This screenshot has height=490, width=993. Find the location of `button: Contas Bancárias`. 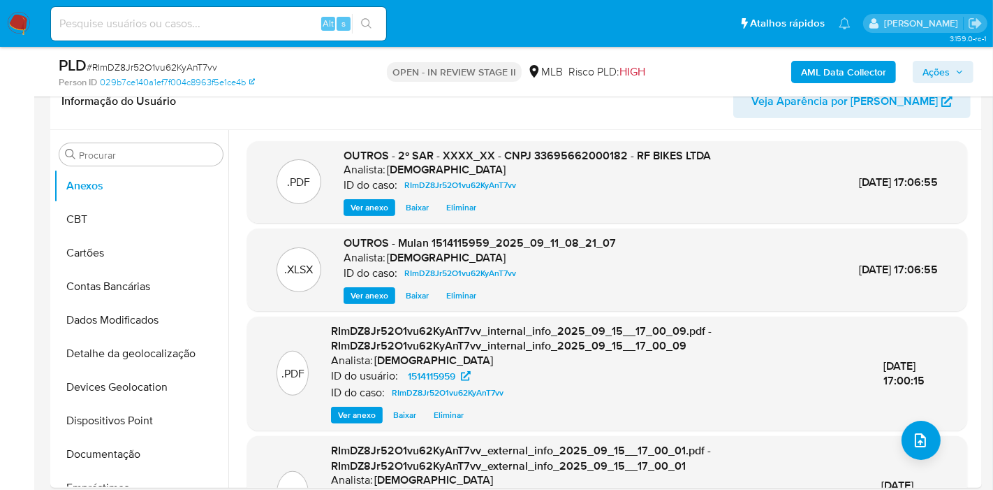

button: Contas Bancárias is located at coordinates (141, 286).